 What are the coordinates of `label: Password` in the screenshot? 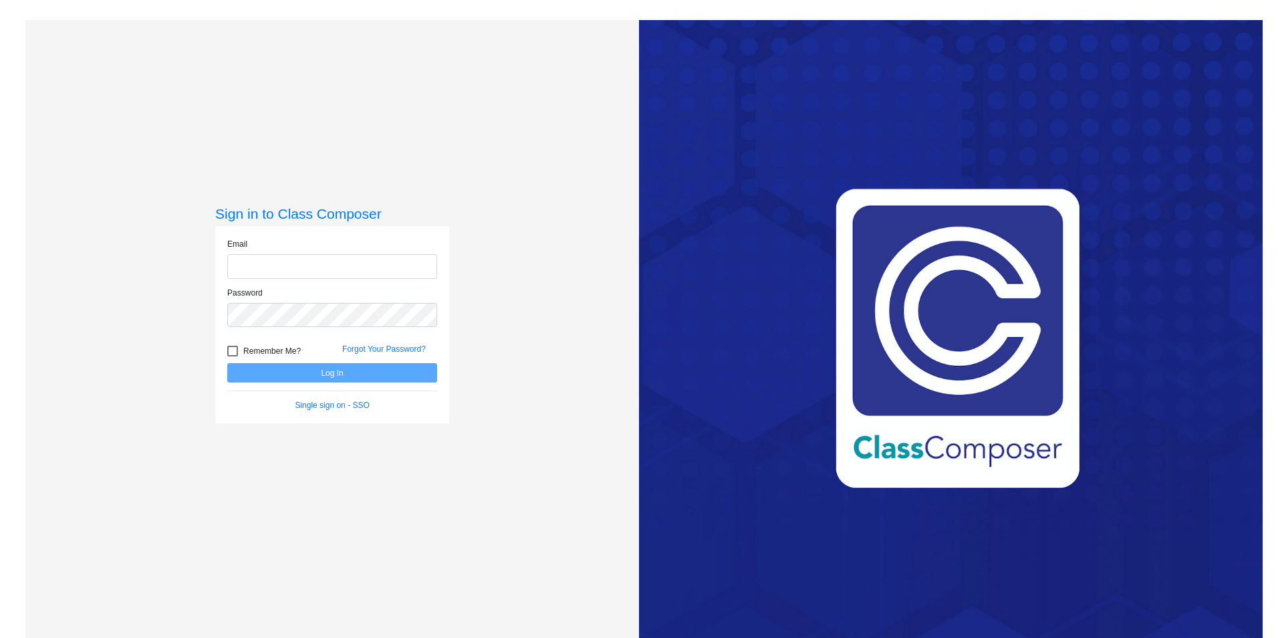 It's located at (245, 293).